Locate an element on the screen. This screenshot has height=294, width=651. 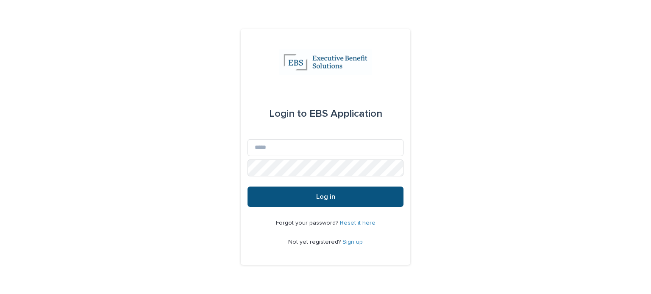
span: Forgot your password? is located at coordinates (308, 223).